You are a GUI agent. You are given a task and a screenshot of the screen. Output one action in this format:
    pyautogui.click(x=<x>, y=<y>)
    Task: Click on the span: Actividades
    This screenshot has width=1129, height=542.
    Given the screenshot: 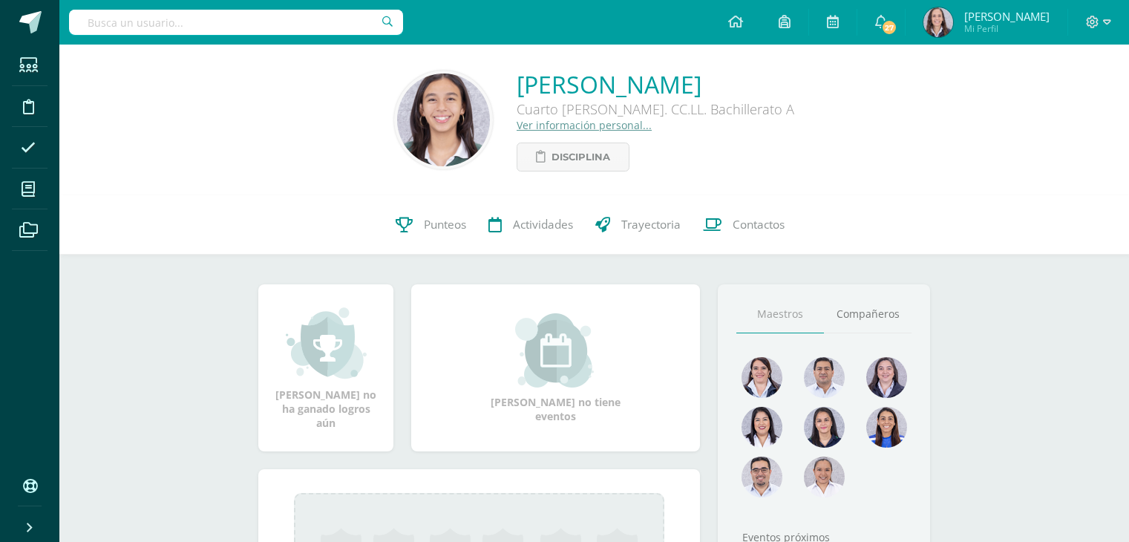 What is the action you would take?
    pyautogui.click(x=543, y=224)
    